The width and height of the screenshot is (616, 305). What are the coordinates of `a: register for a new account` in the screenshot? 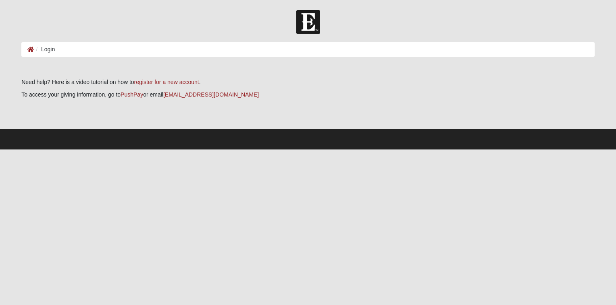 It's located at (167, 82).